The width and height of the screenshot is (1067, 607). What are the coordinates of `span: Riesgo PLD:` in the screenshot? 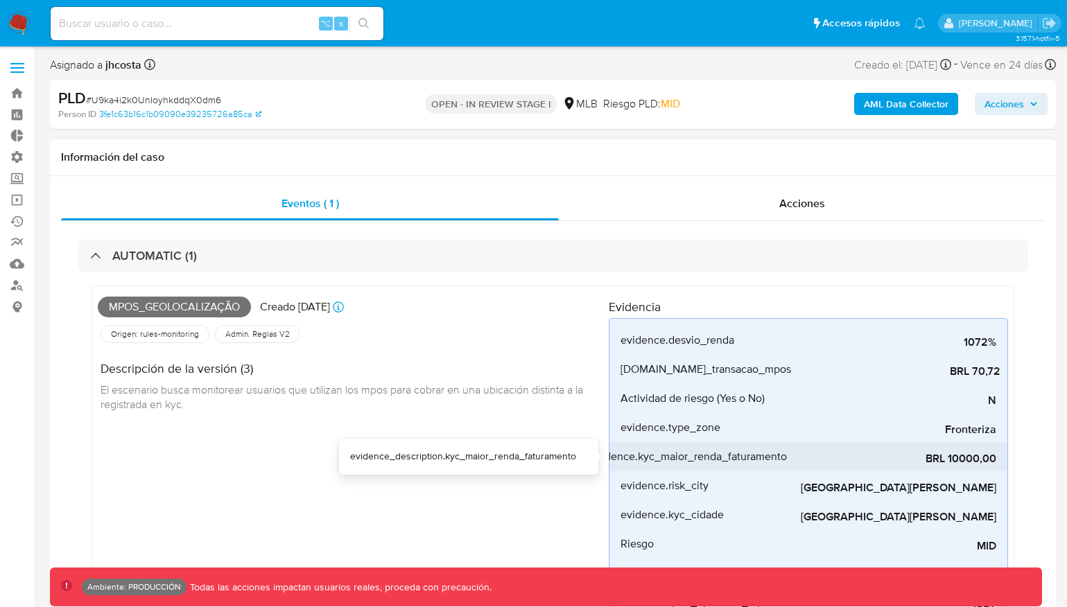 It's located at (641, 104).